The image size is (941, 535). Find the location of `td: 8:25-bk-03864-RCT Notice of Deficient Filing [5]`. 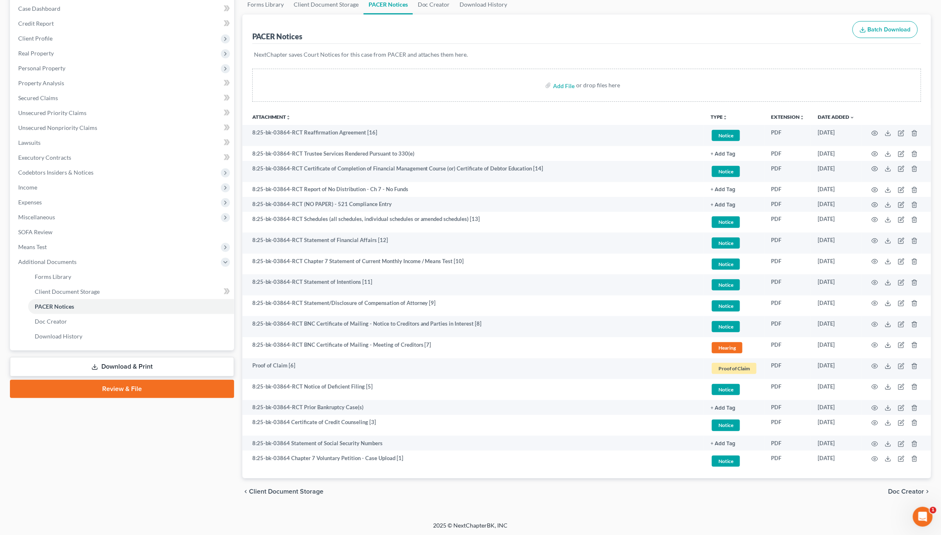

td: 8:25-bk-03864-RCT Notice of Deficient Filing [5] is located at coordinates (473, 389).